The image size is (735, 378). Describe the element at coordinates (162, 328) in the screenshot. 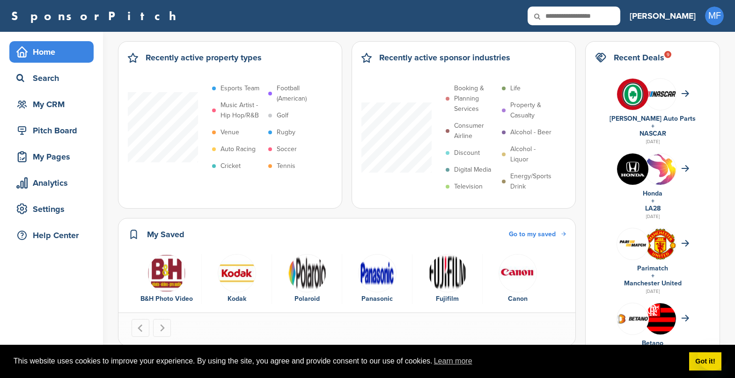

I see `button: Next slide` at that location.